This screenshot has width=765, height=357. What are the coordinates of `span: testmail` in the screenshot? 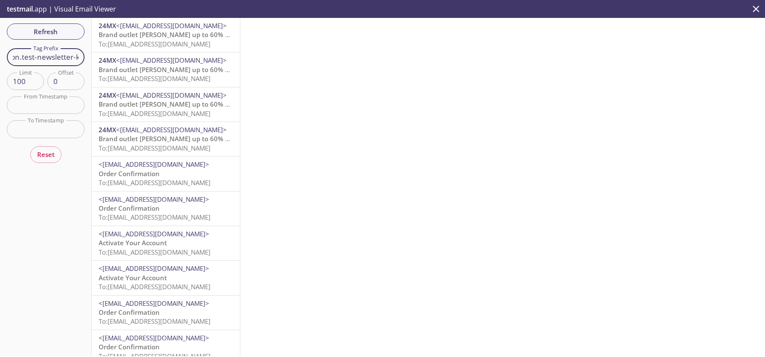 It's located at (20, 9).